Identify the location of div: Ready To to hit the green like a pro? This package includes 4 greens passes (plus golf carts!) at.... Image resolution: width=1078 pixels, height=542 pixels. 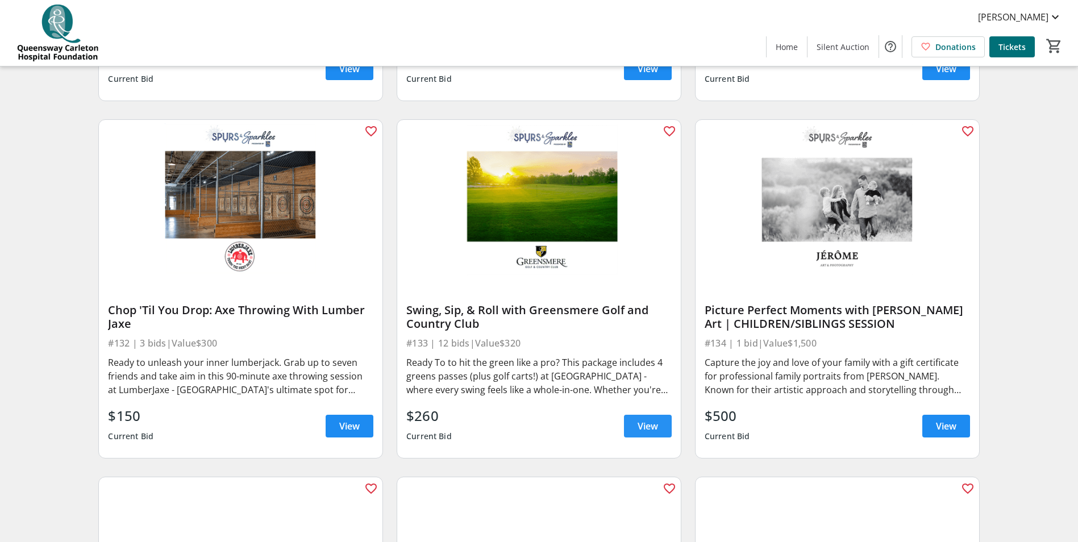
(539, 376).